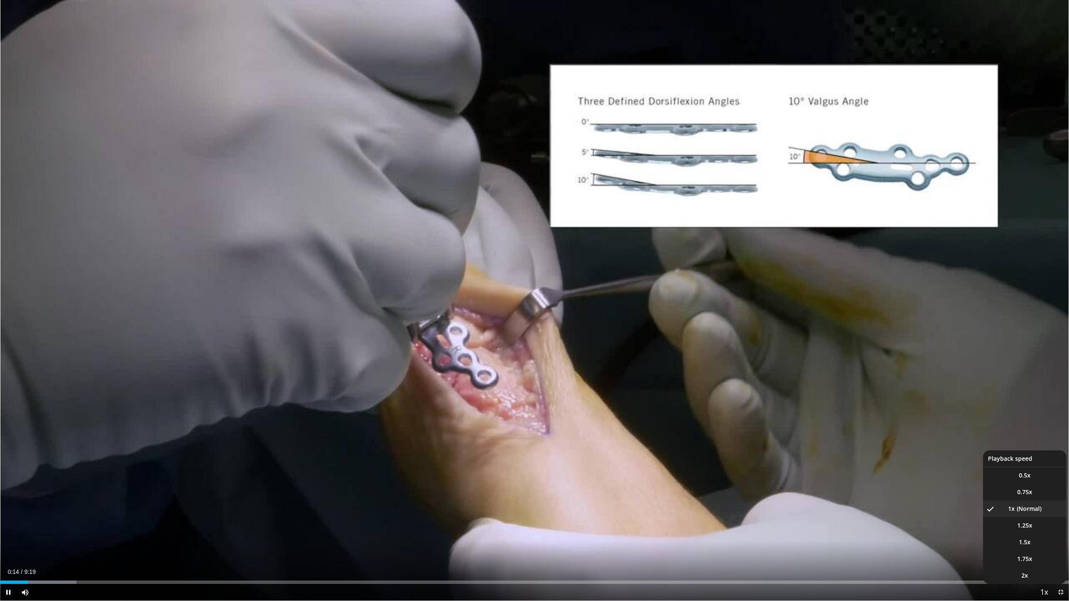 This screenshot has width=1069, height=601. I want to click on span: 0.5x, so click(1025, 476).